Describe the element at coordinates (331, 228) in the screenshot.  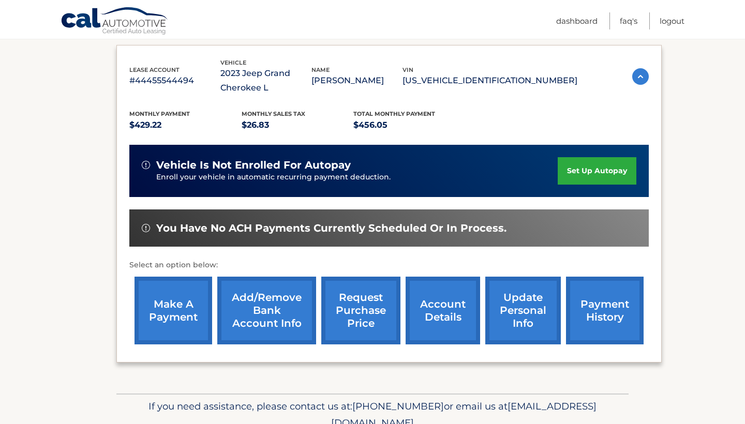
I see `span: You have no ACH payments currently scheduled or in process.` at that location.